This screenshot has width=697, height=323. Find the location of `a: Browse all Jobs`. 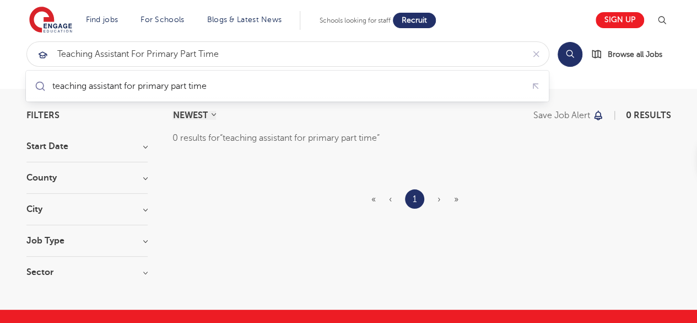

a: Browse all Jobs is located at coordinates (631, 54).